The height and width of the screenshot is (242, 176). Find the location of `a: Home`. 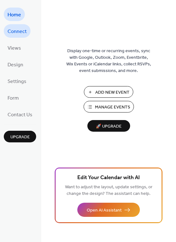

a: Home is located at coordinates (14, 14).